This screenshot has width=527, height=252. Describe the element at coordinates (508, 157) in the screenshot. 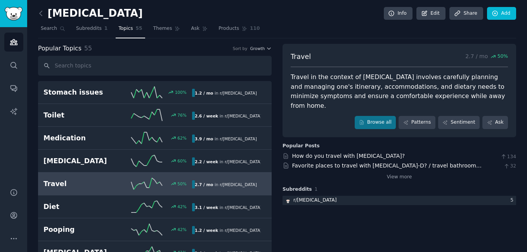

I see `span: 134` at that location.